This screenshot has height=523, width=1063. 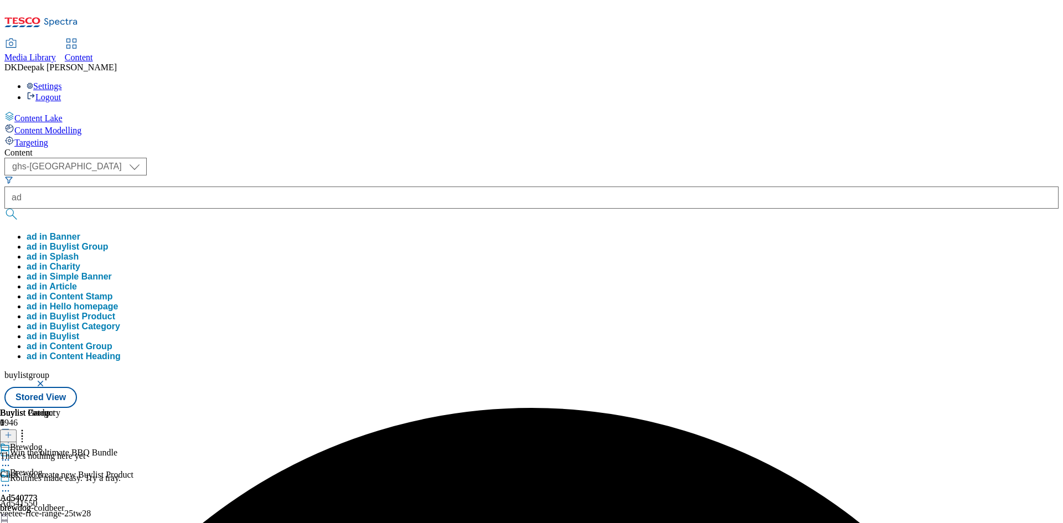 I want to click on a: Content Lake, so click(x=531, y=117).